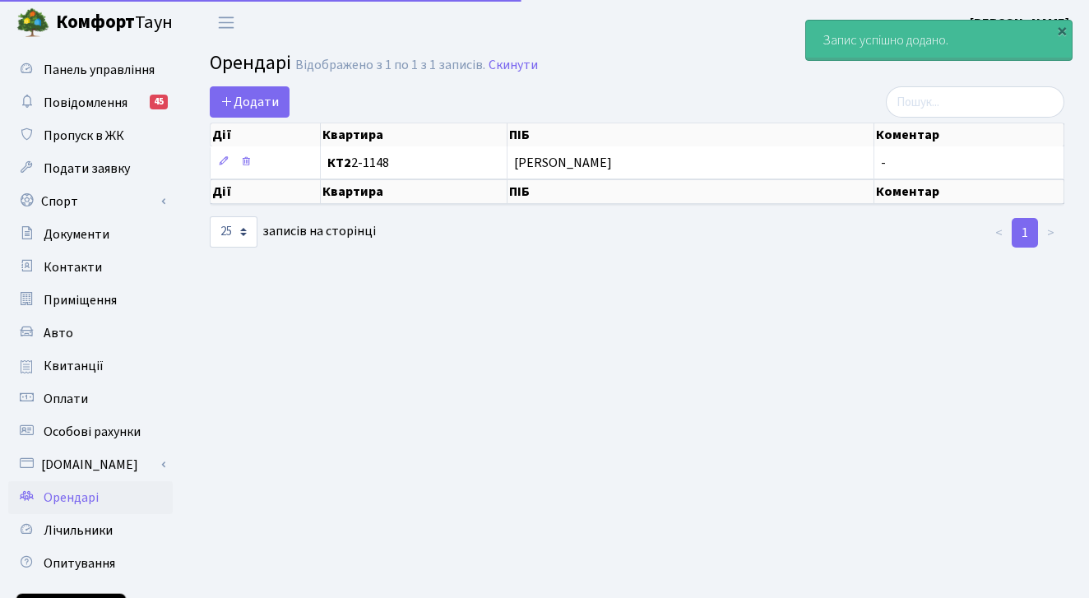  I want to click on span: Авто, so click(58, 333).